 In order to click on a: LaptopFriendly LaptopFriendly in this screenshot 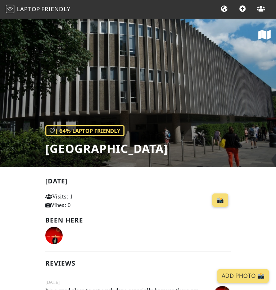, I will do `click(38, 9)`.